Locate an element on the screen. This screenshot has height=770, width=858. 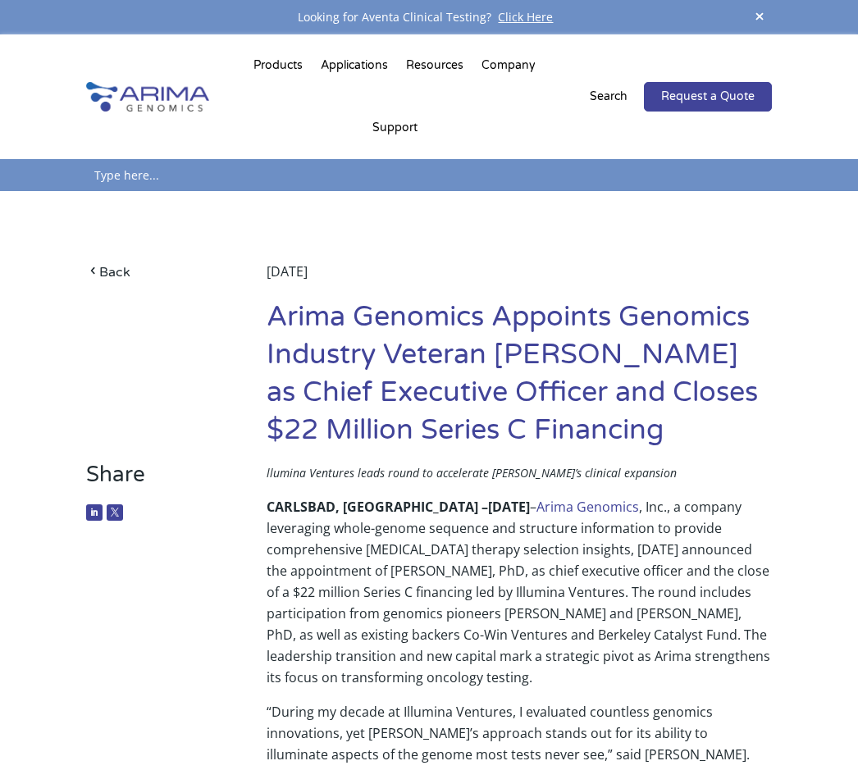
h3: Share is located at coordinates (158, 481).